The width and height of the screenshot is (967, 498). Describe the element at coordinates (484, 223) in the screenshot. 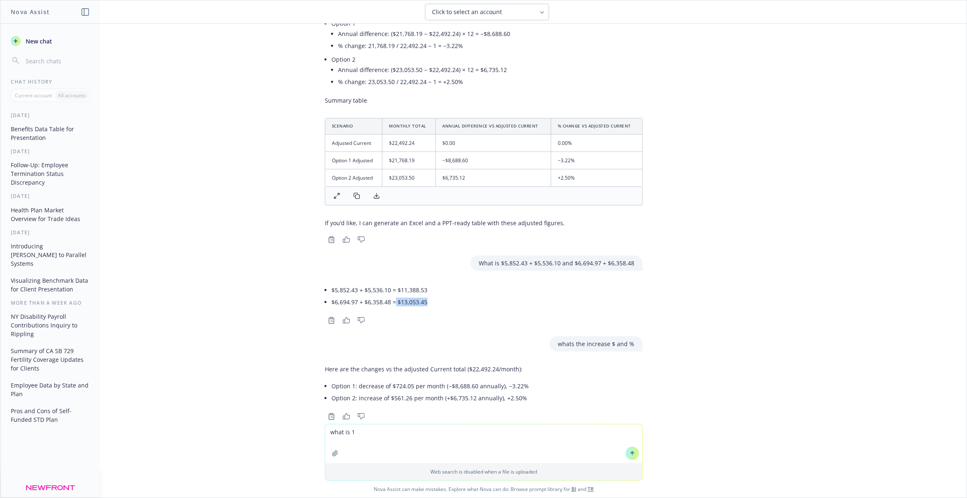

I see `p: If you’d like, I can generate an Excel and a PPT-ready table with these adjusted figures.` at that location.